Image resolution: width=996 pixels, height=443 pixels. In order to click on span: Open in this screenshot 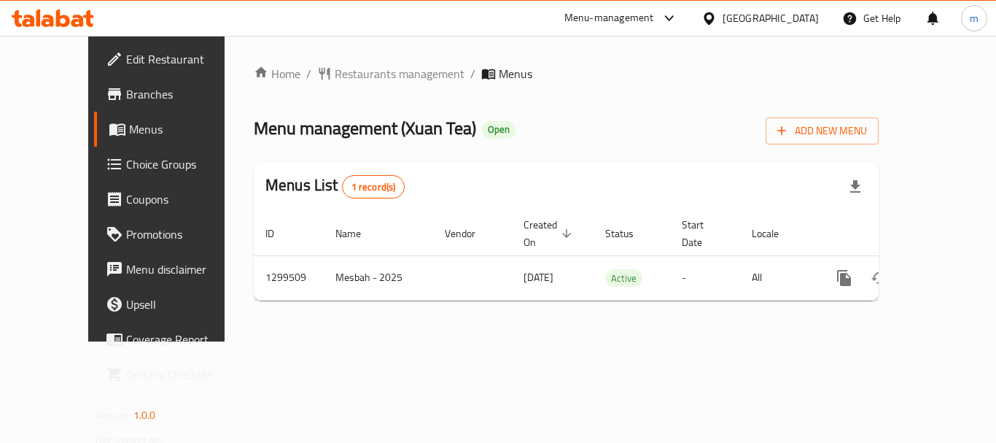, I will do `click(499, 129)`.